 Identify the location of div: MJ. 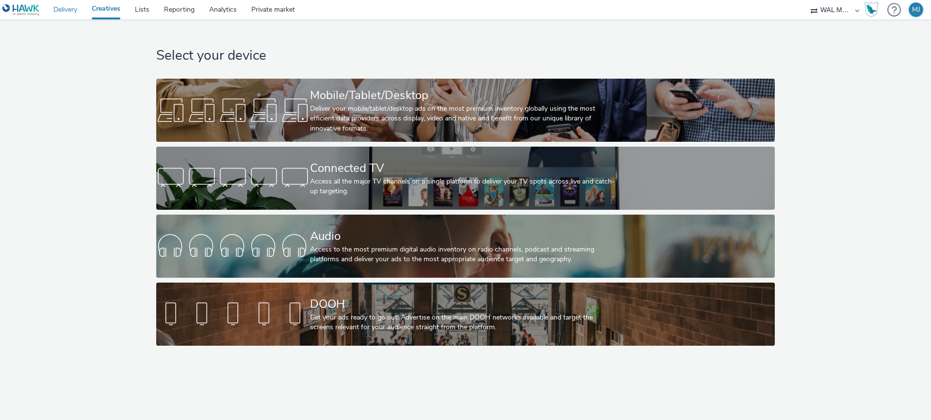
(916, 10).